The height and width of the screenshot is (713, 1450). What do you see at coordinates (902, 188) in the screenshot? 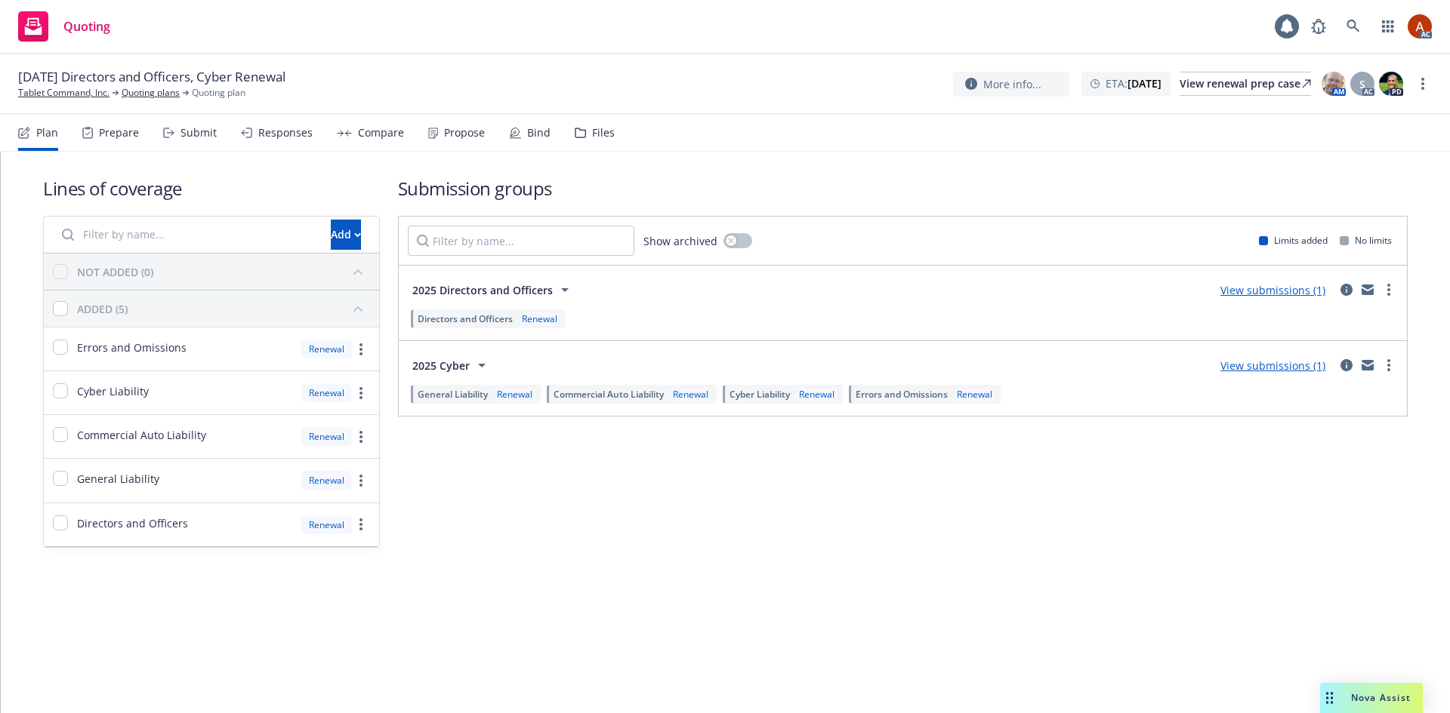
I see `h1: Submission groups` at bounding box center [902, 188].